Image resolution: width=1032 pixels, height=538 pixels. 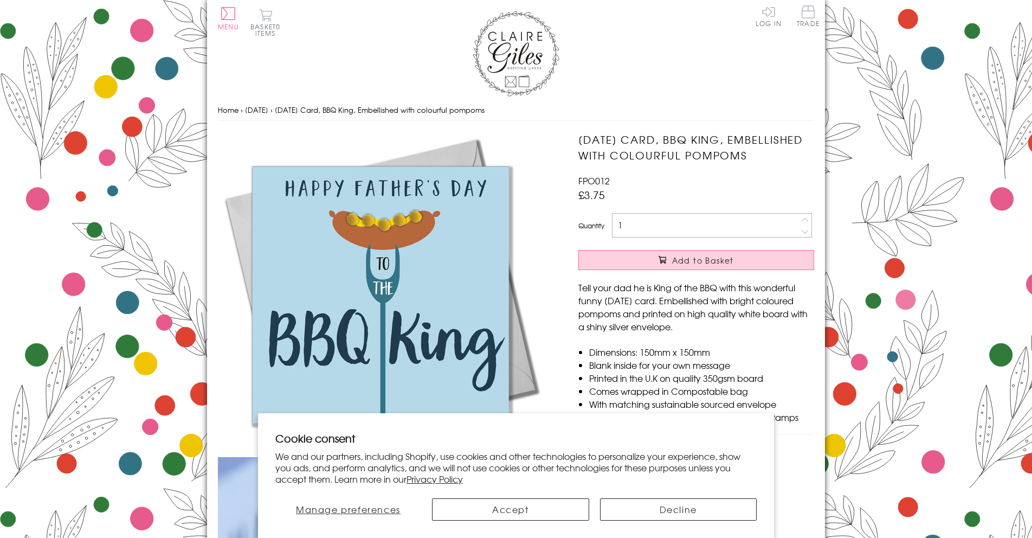 I want to click on a: Log In, so click(x=768, y=16).